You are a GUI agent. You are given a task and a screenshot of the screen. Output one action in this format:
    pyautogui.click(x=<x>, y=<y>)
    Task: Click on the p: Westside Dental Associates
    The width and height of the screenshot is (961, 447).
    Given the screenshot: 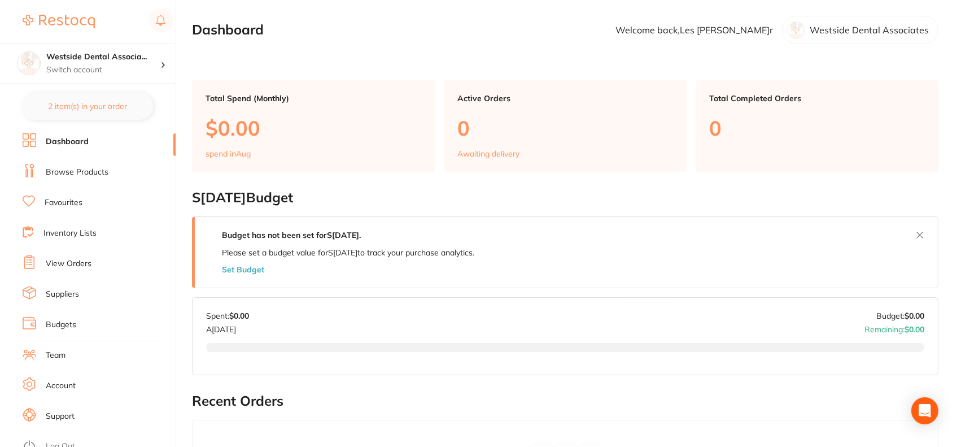 What is the action you would take?
    pyautogui.click(x=869, y=30)
    